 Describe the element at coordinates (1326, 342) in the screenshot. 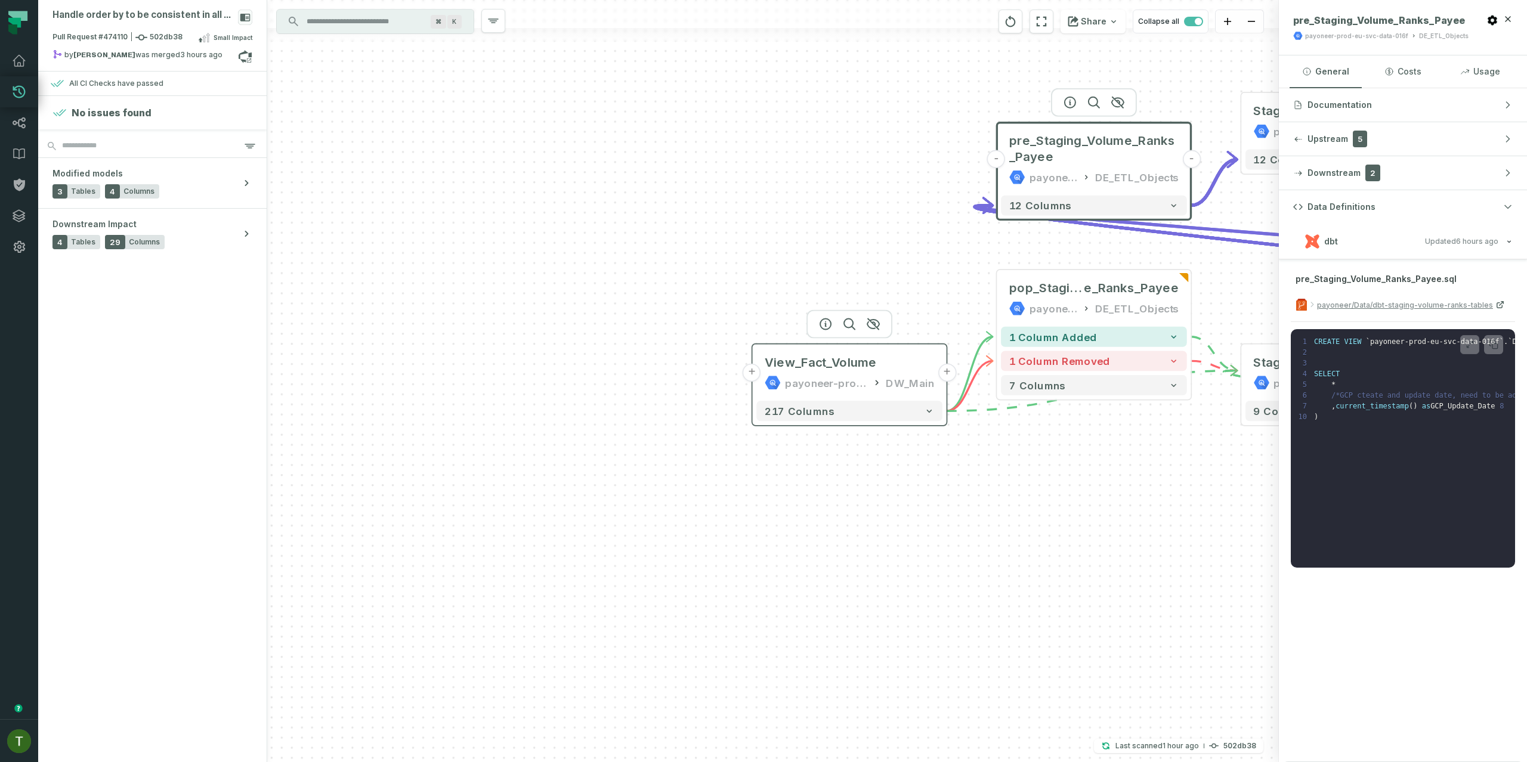

I see `span: CREATE` at that location.